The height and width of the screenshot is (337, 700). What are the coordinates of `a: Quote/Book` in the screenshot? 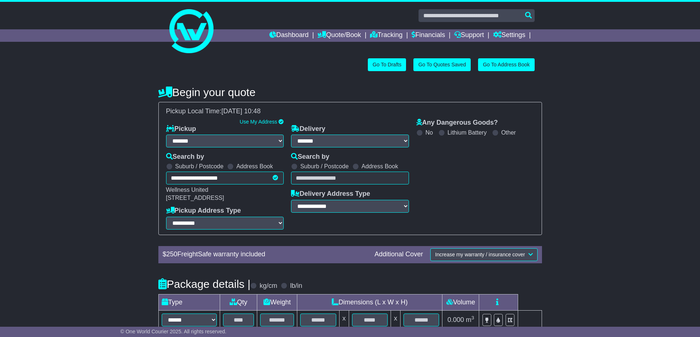 It's located at (339, 36).